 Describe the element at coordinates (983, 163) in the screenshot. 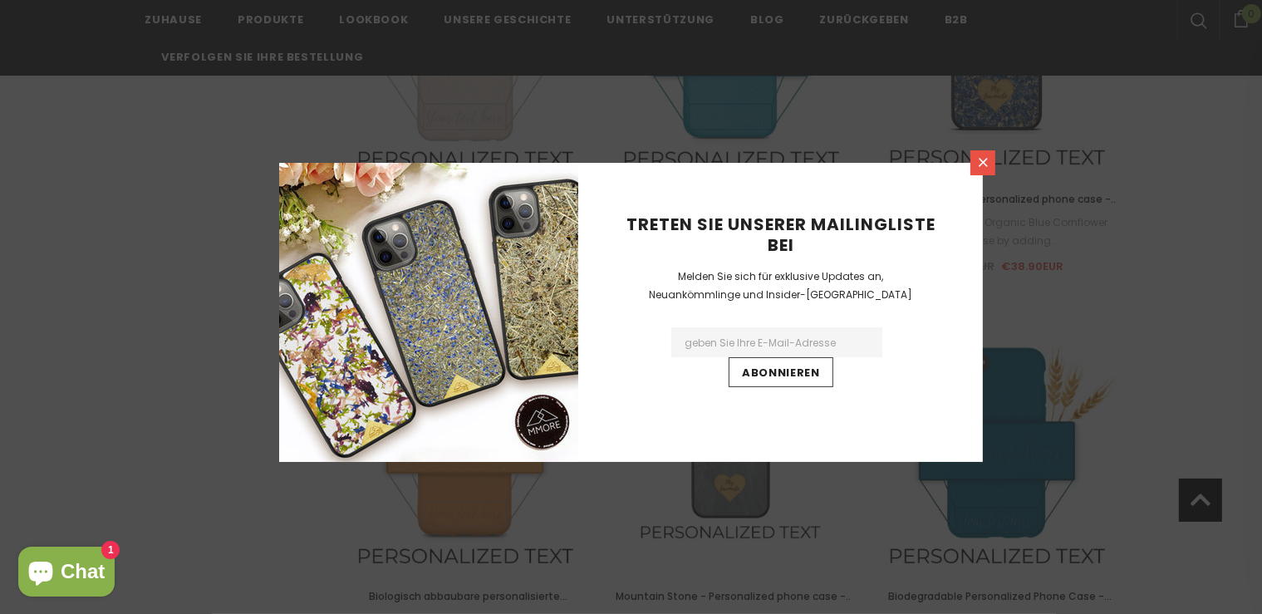

I see `a: Schließen` at that location.